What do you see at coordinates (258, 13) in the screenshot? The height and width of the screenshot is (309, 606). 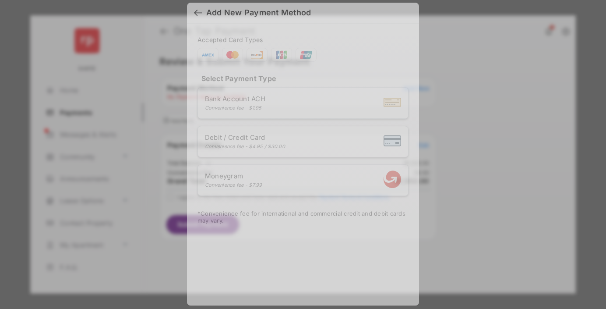 I see `div: Add New Payment Method` at bounding box center [258, 13].